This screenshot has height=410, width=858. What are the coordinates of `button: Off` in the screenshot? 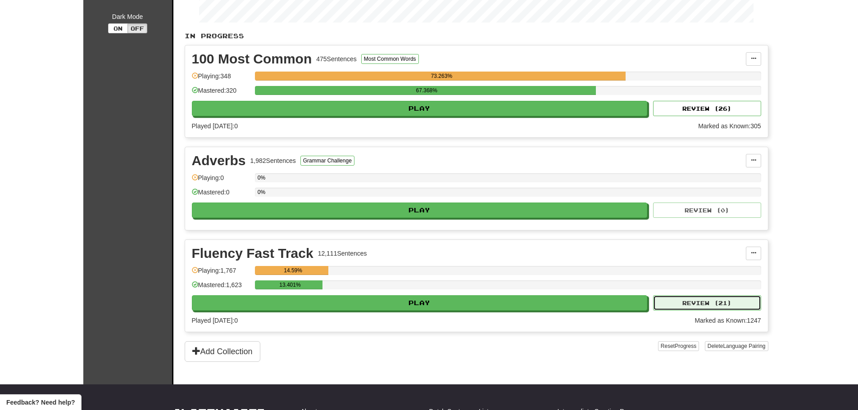 It's located at (137, 28).